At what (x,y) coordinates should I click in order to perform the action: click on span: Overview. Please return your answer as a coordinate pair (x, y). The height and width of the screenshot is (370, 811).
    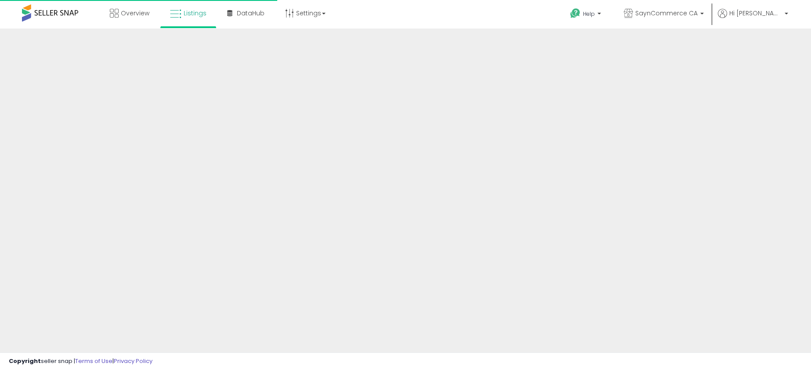
    Looking at the image, I should click on (135, 13).